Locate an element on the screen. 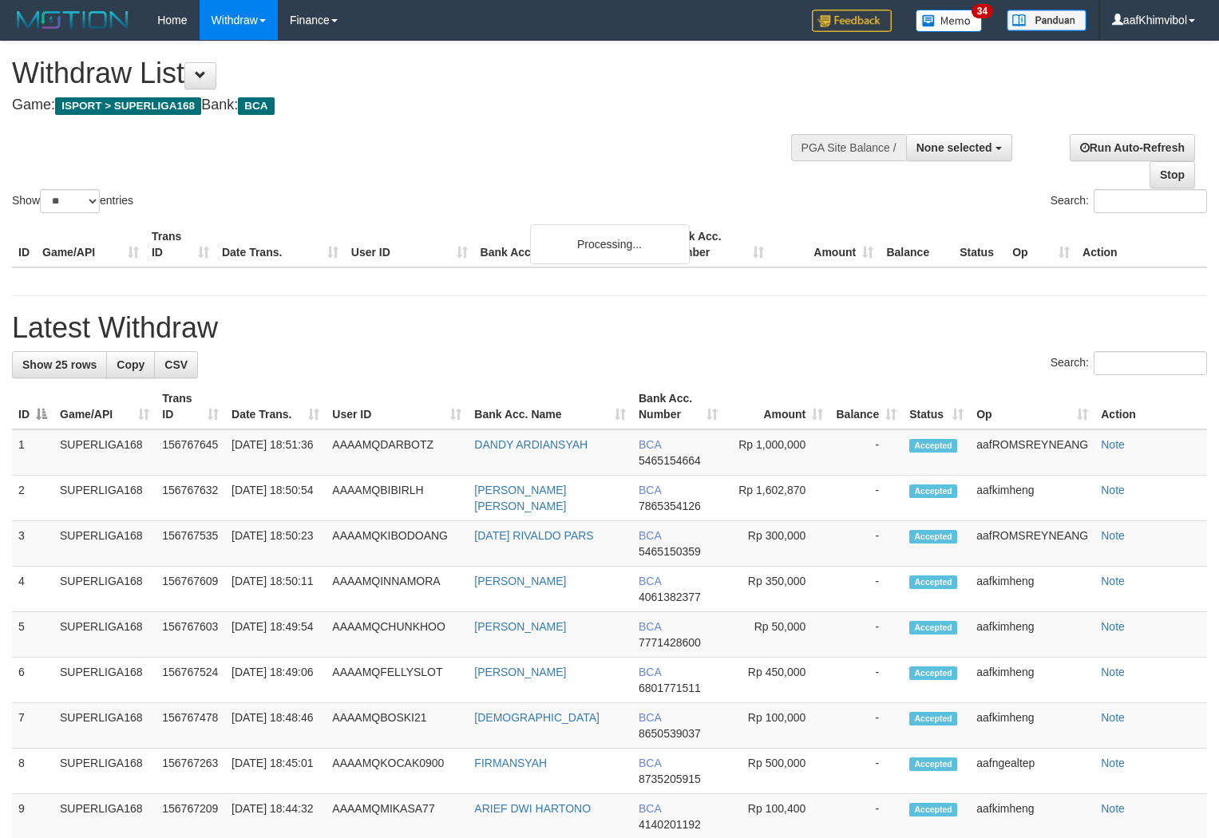 This screenshot has height=838, width=1219. a: FIRMANSYAH is located at coordinates (510, 763).